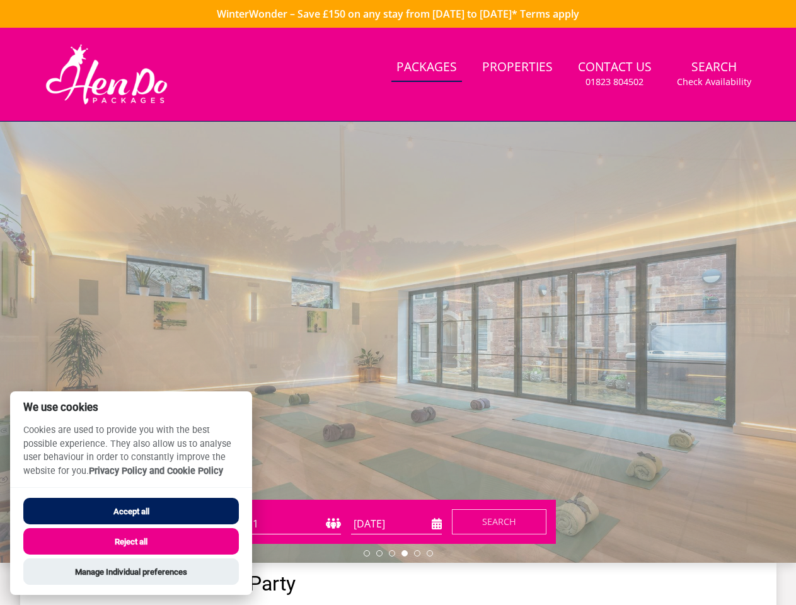 This screenshot has height=605, width=796. I want to click on input: Arrival Date, so click(396, 523).